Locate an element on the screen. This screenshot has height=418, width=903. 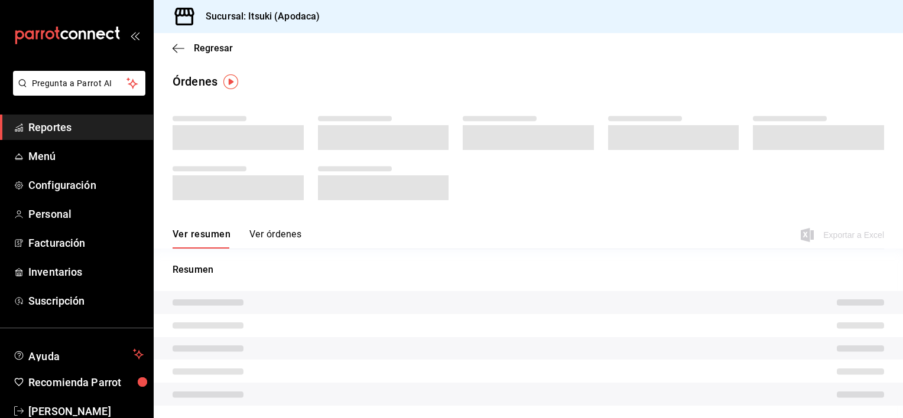
font: Suscripción is located at coordinates (56, 301).